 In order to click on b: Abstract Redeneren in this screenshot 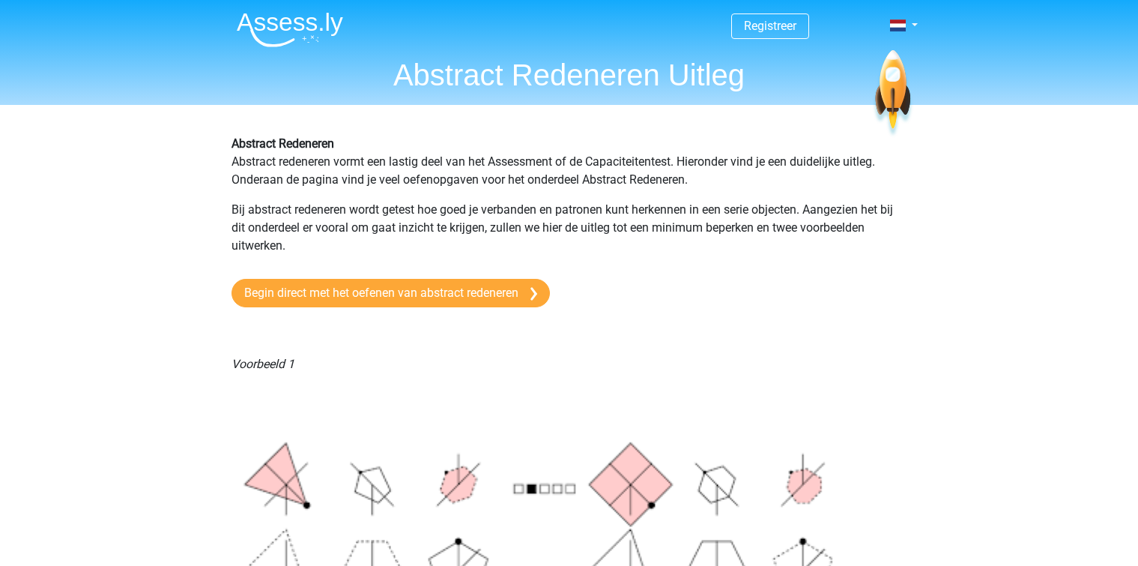, I will do `click(282, 143)`.